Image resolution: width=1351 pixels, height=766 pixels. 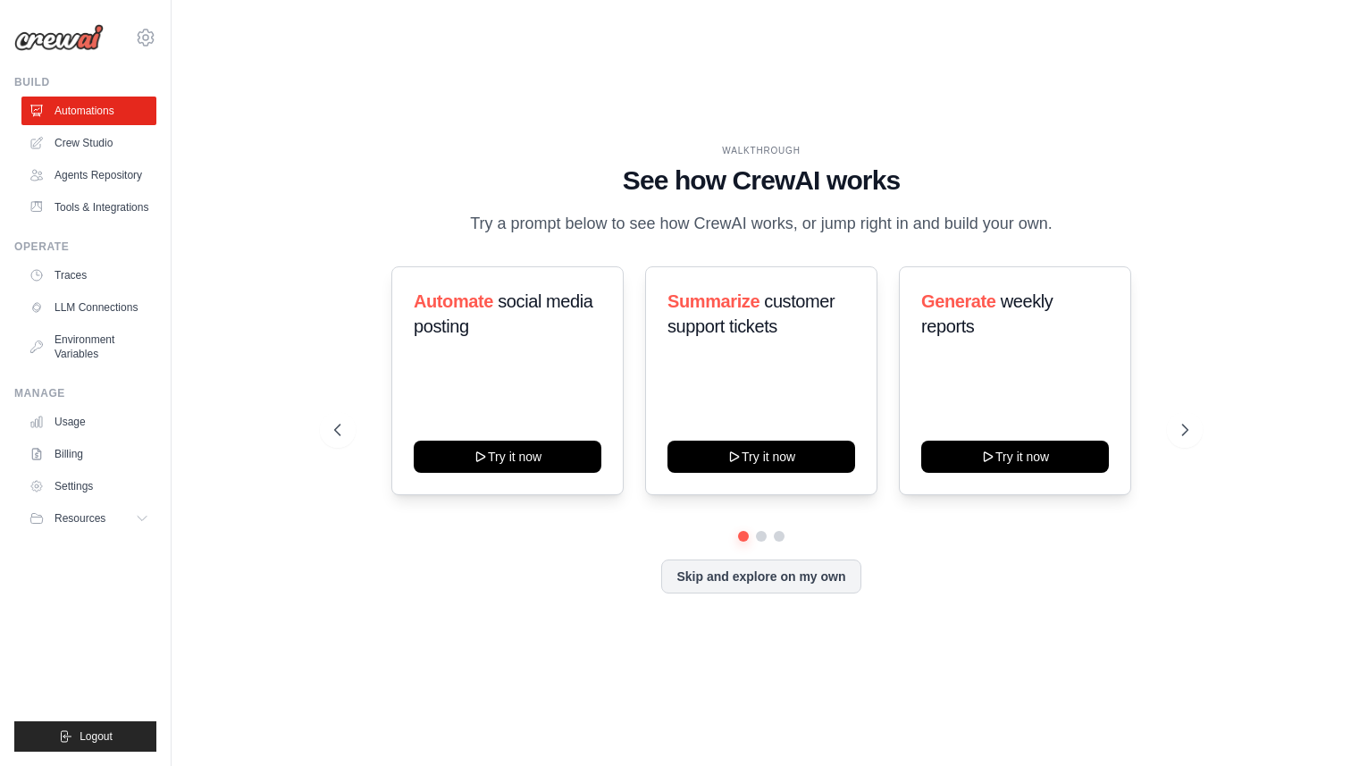 What do you see at coordinates (761, 180) in the screenshot?
I see `h1: See how CrewAI works` at bounding box center [761, 180].